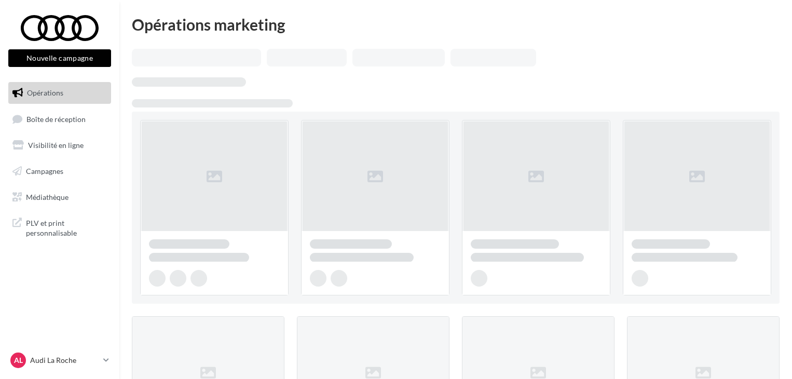 The height and width of the screenshot is (379, 792). Describe the element at coordinates (60, 227) in the screenshot. I see `a: PLV et print personnalisable` at that location.